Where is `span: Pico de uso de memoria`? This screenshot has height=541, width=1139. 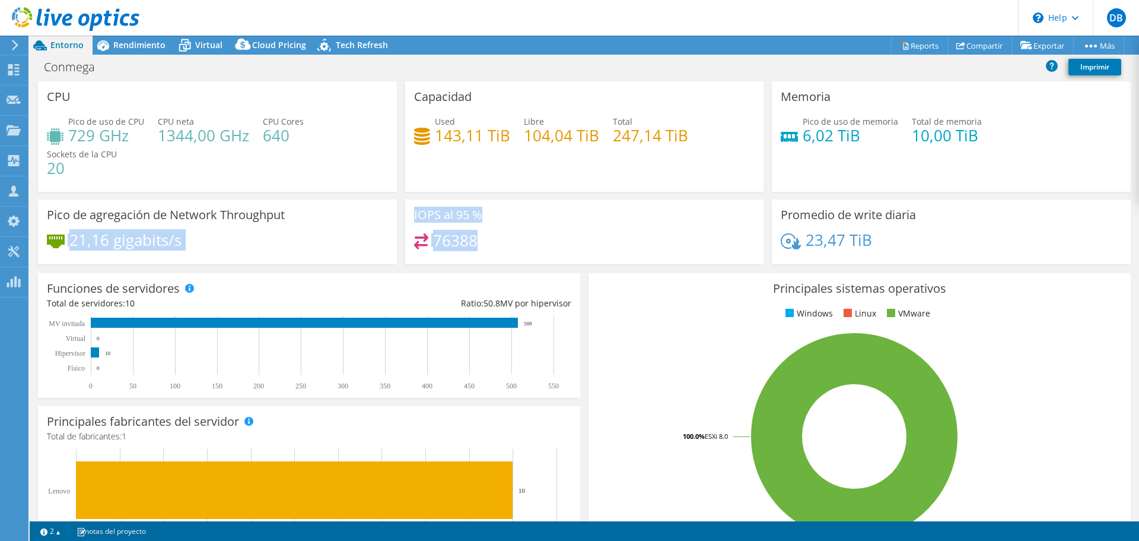 span: Pico de uso de memoria is located at coordinates (850, 121).